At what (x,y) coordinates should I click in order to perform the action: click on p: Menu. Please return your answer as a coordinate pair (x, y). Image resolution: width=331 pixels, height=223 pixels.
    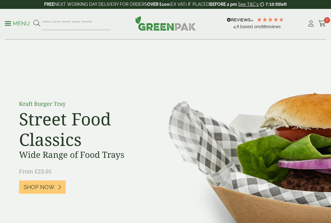
    Looking at the image, I should click on (17, 24).